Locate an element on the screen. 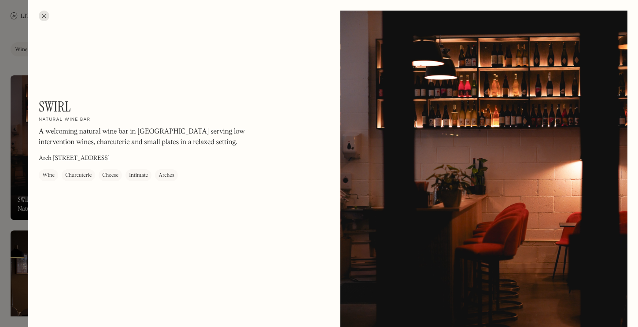 The height and width of the screenshot is (327, 638). h1: Swirl is located at coordinates (55, 107).